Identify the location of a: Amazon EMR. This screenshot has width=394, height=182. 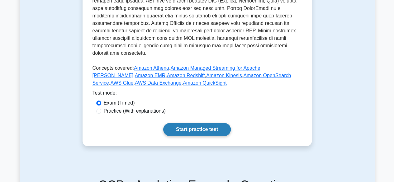
(150, 75).